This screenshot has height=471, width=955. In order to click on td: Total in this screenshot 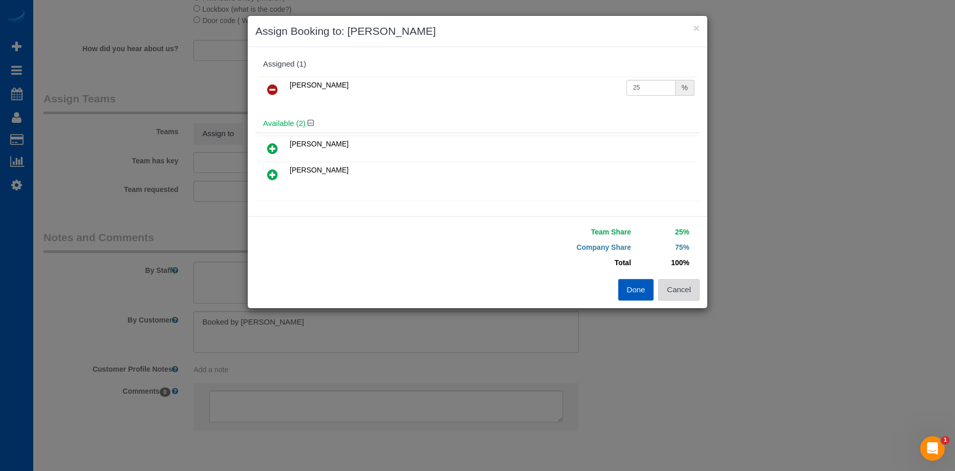, I will do `click(559, 263)`.